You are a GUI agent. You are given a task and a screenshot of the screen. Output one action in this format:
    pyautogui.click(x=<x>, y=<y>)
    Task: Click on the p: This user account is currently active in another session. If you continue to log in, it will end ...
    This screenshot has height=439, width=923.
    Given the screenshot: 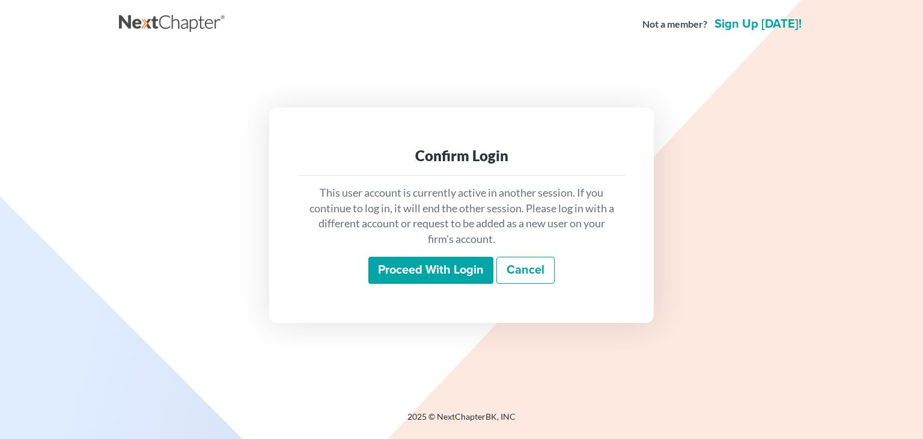 What is the action you would take?
    pyautogui.click(x=462, y=216)
    